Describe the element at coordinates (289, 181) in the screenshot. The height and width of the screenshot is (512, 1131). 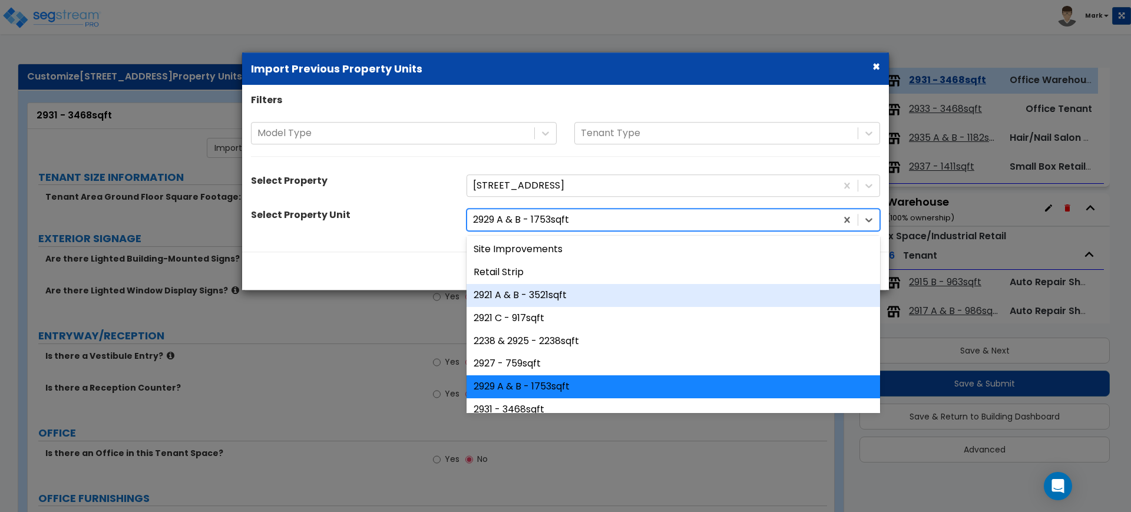
I see `label: Select Property` at that location.